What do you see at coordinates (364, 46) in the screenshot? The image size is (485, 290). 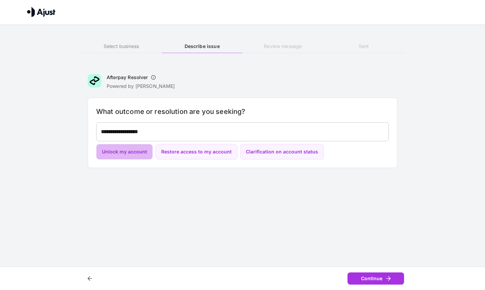 I see `h6: Sent` at bounding box center [364, 46].